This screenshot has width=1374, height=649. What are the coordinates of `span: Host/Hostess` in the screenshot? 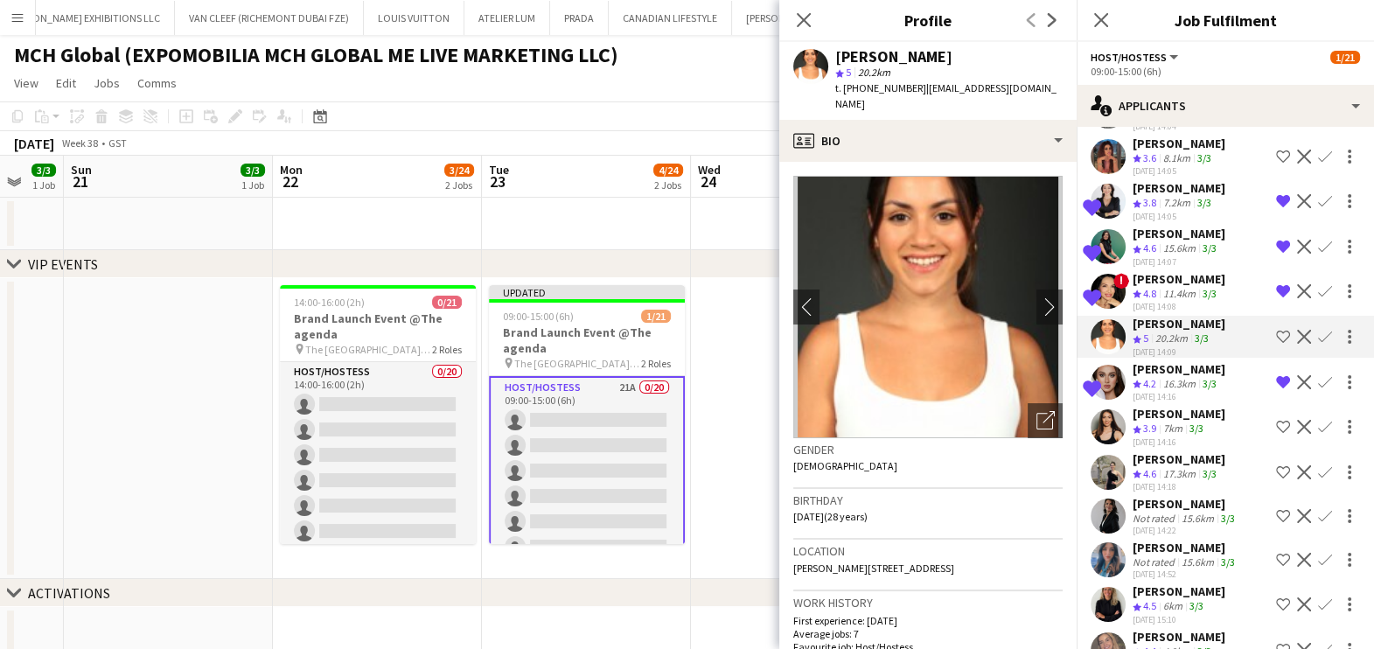 It's located at (1128, 57).